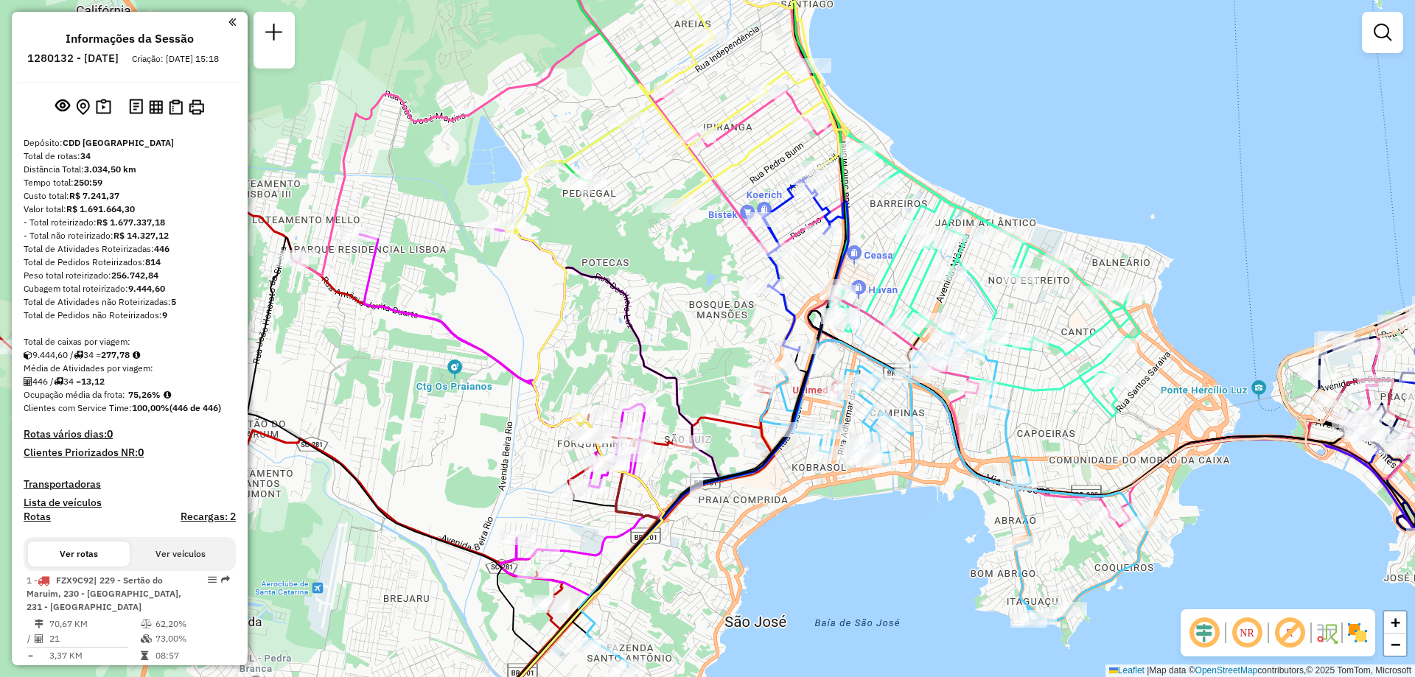  Describe the element at coordinates (130, 289) in the screenshot. I see `div: Cubagem total roteirizado:` at that location.